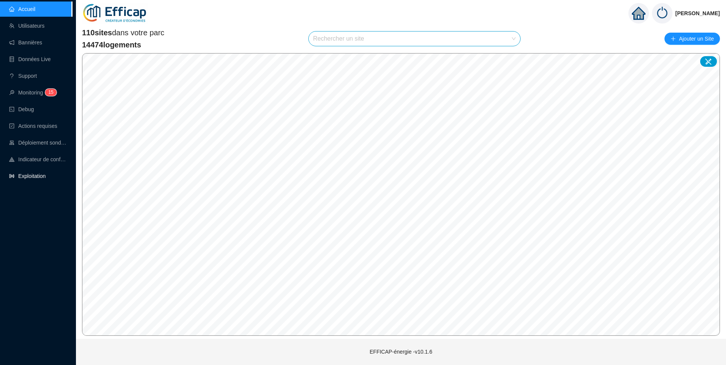  I want to click on span: EFFICAP-énergie - v10.1.6, so click(401, 352).